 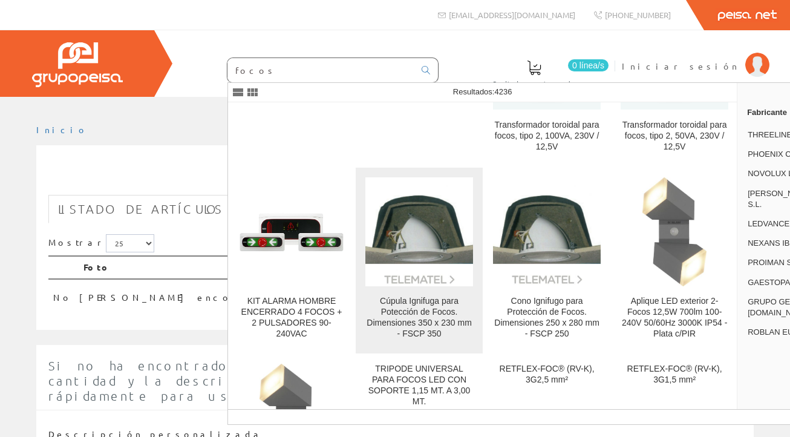 I want to click on span: Pedido actual, so click(x=534, y=83).